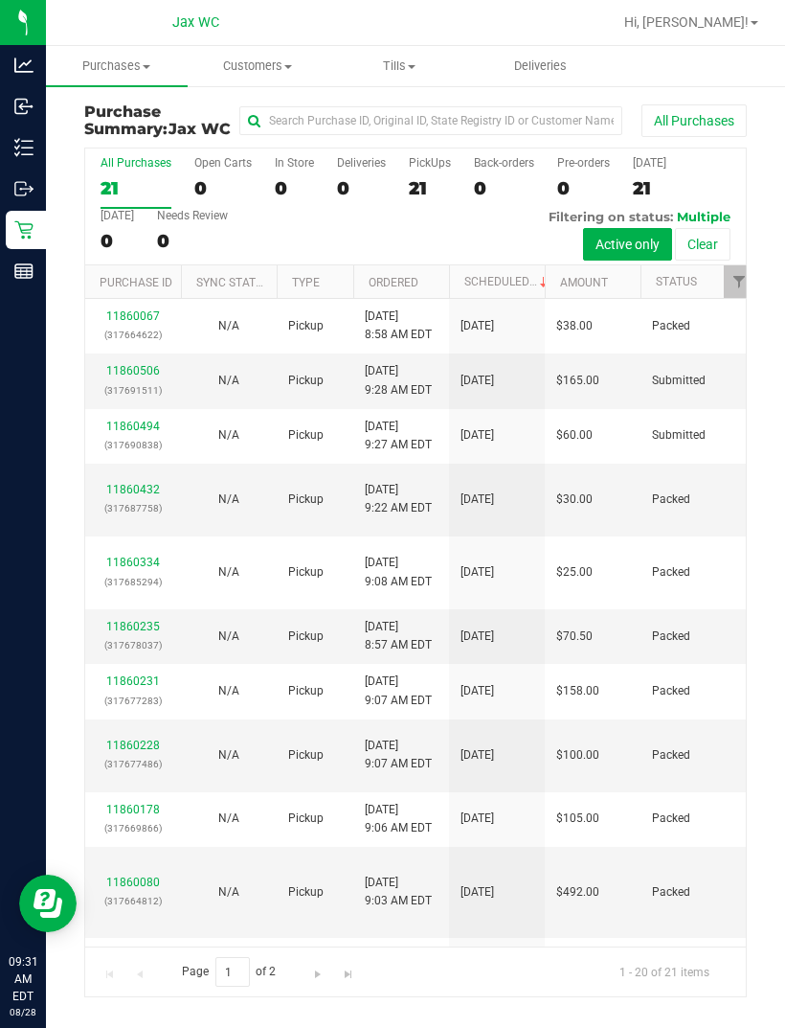 The image size is (785, 1028). Describe the element at coordinates (133, 581) in the screenshot. I see `p: (317685294)` at that location.